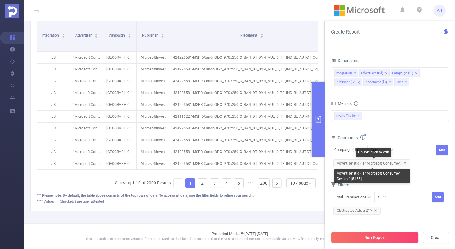 The height and width of the screenshot is (249, 455). What do you see at coordinates (143, 183) in the screenshot?
I see `li: Showing 1-10 of 2000 Results` at bounding box center [143, 183].